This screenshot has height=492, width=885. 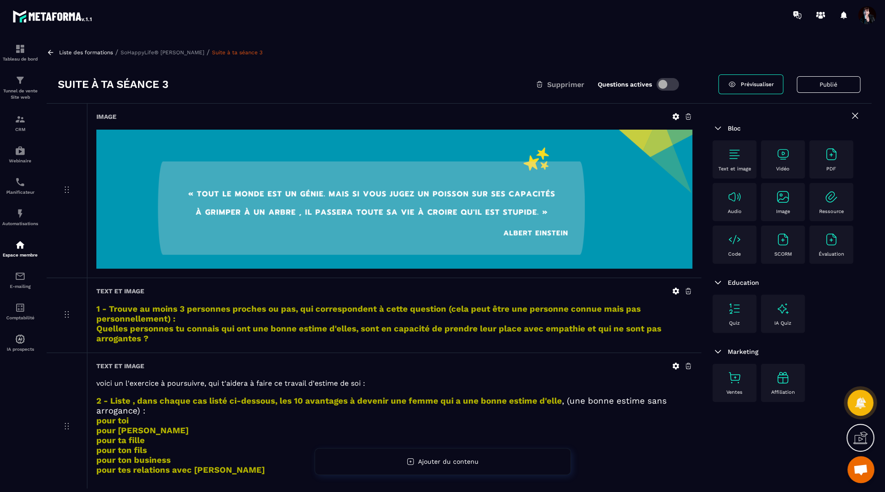 I want to click on p: Vidéo, so click(x=783, y=169).